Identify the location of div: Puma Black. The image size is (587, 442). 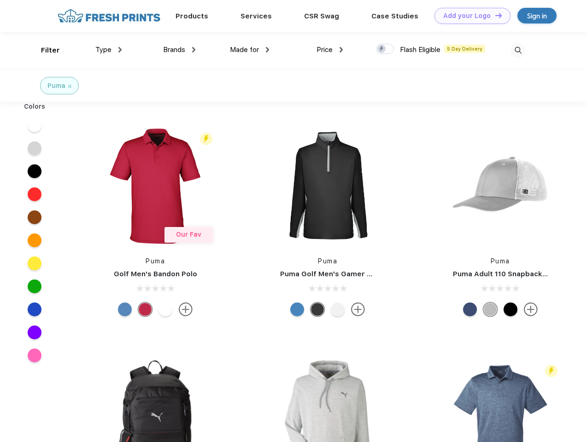
(317, 310).